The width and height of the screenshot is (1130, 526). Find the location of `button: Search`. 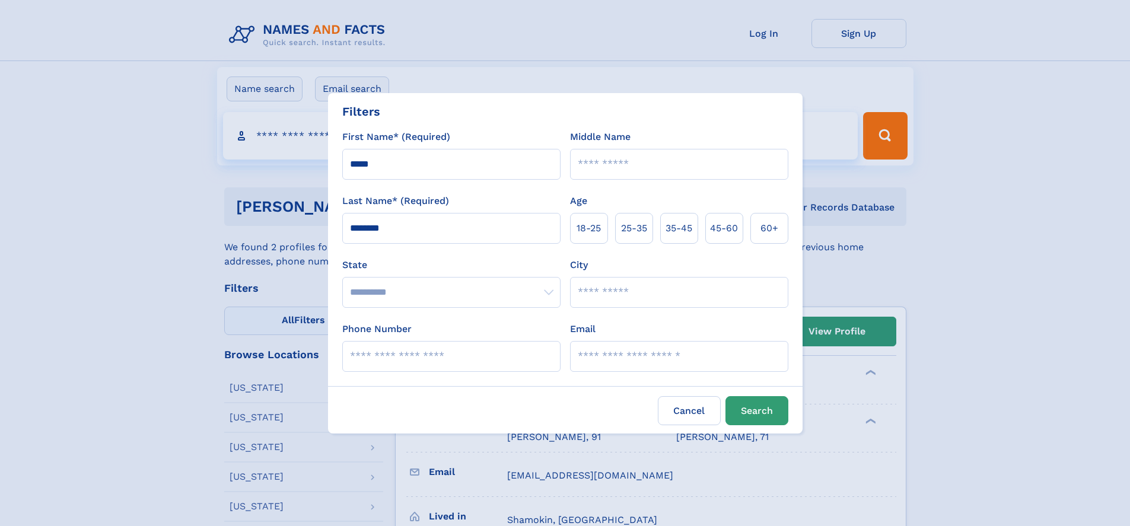

button: Search is located at coordinates (757, 410).